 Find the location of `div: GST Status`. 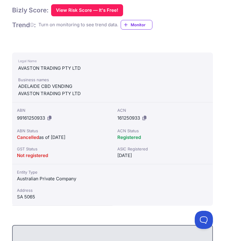

div: GST Status is located at coordinates (62, 149).